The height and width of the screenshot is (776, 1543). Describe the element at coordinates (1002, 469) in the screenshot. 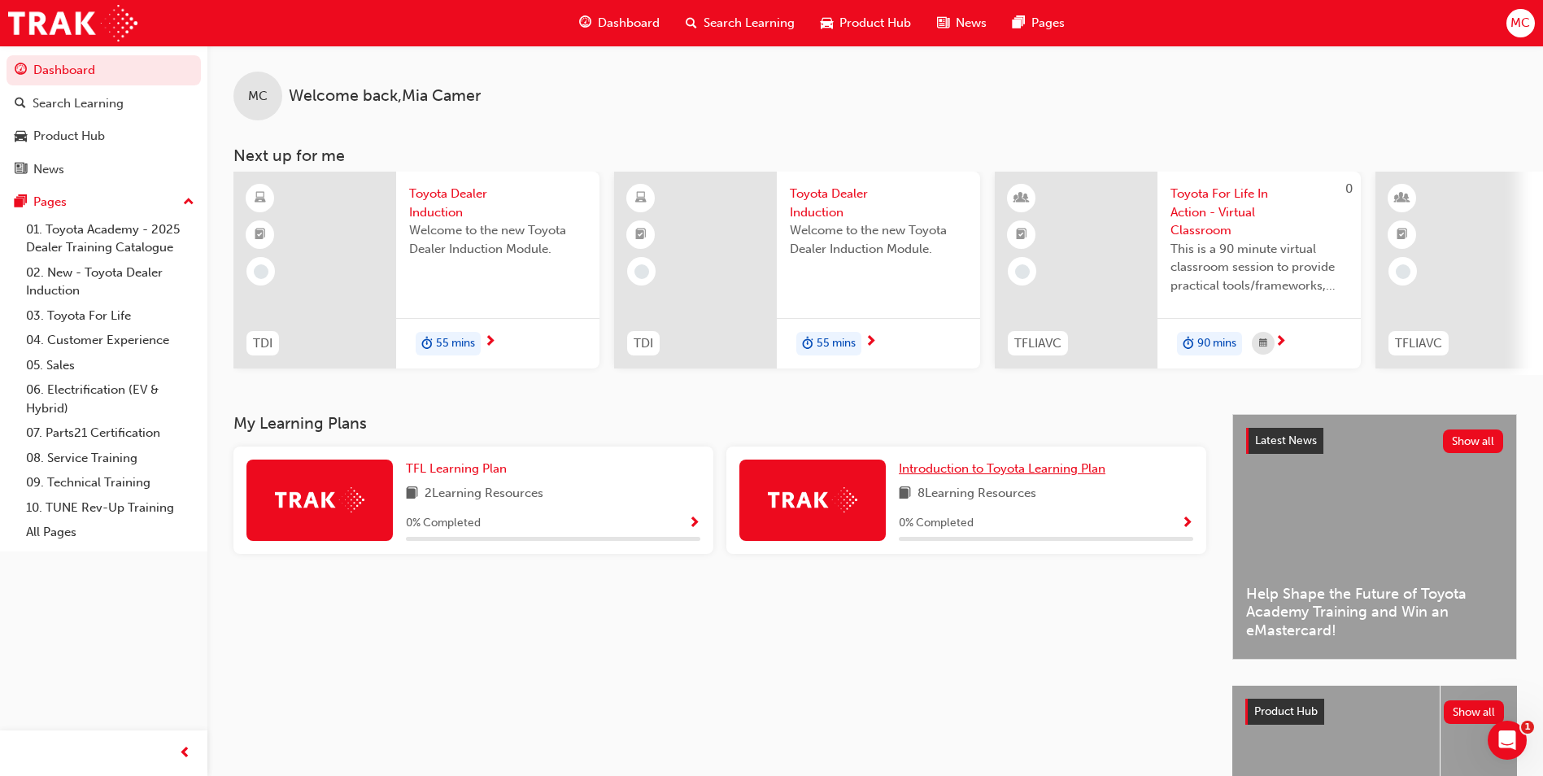

I see `span: Introduction to Toyota Learning Plan` at that location.